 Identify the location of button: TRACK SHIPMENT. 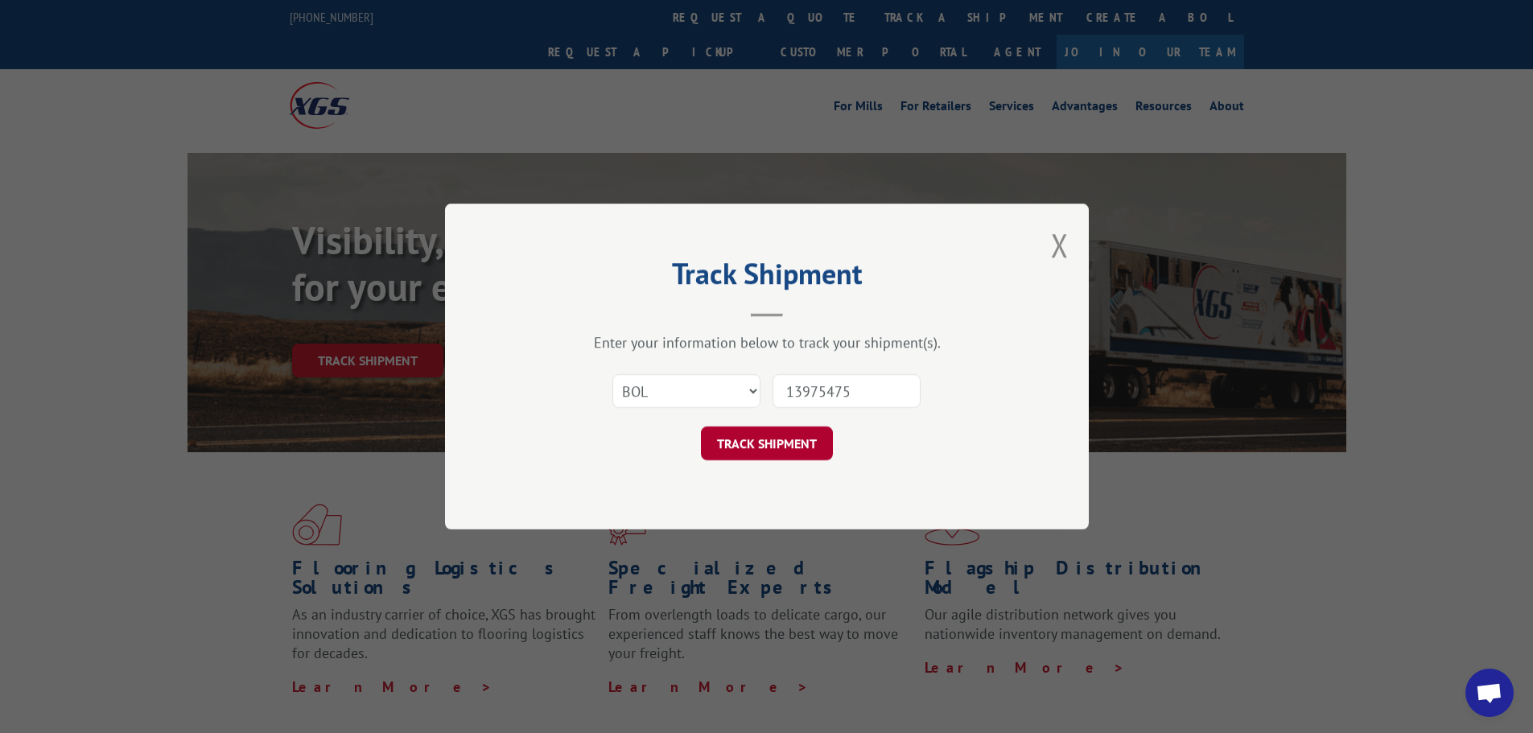
(767, 444).